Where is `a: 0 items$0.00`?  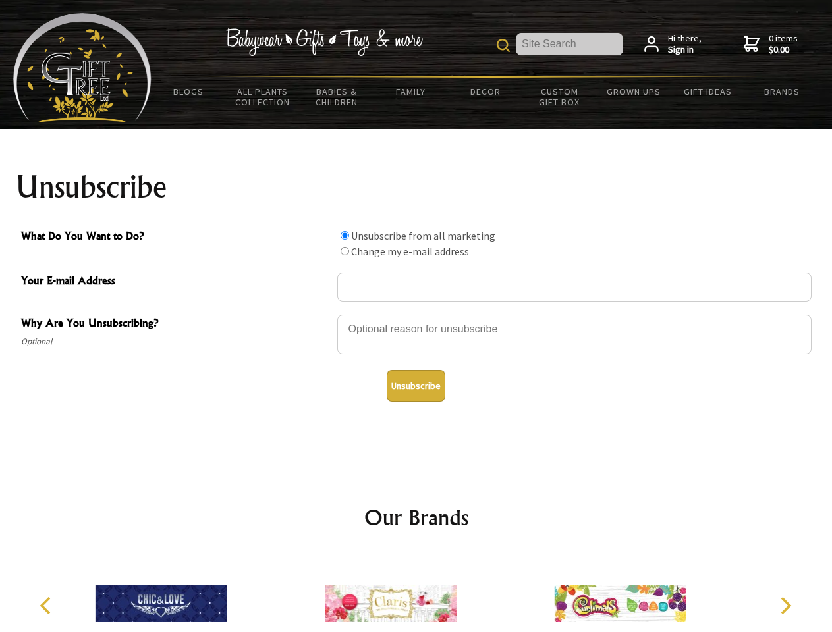 a: 0 items$0.00 is located at coordinates (770, 44).